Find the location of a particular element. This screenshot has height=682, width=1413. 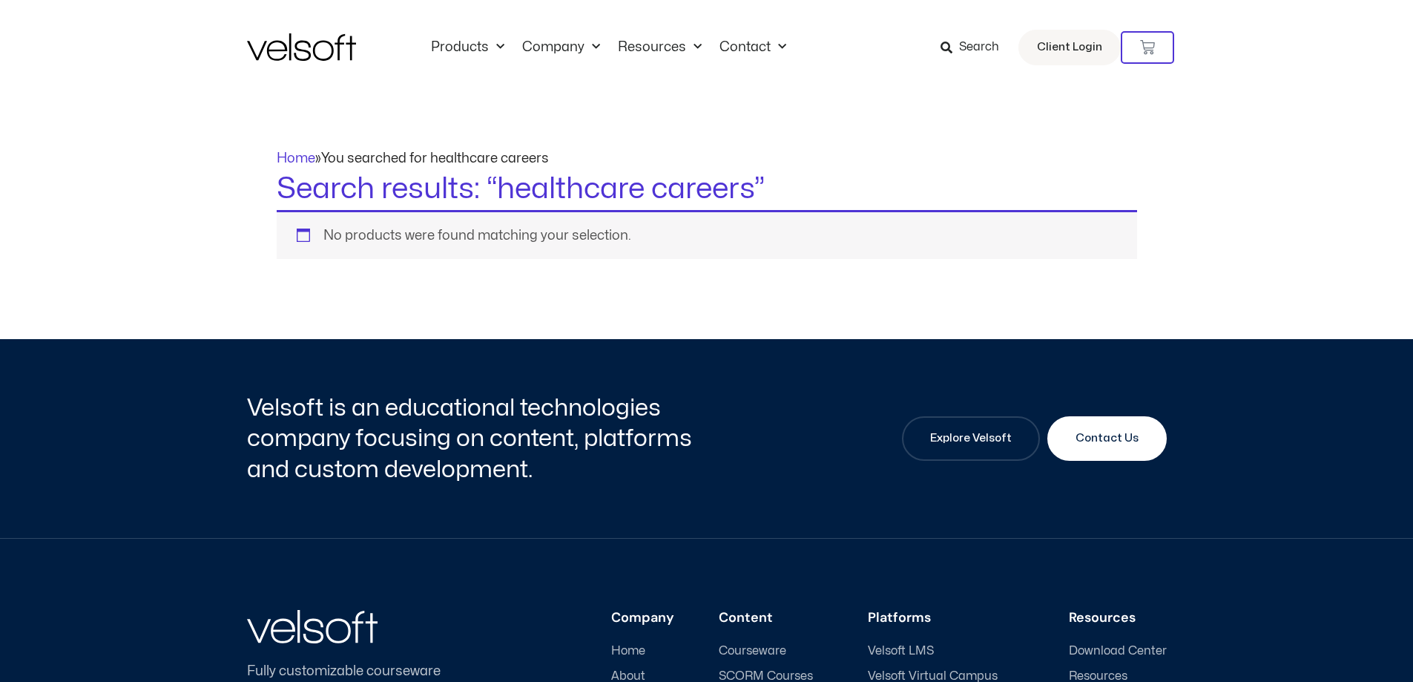

span: Courseware is located at coordinates (752, 650).